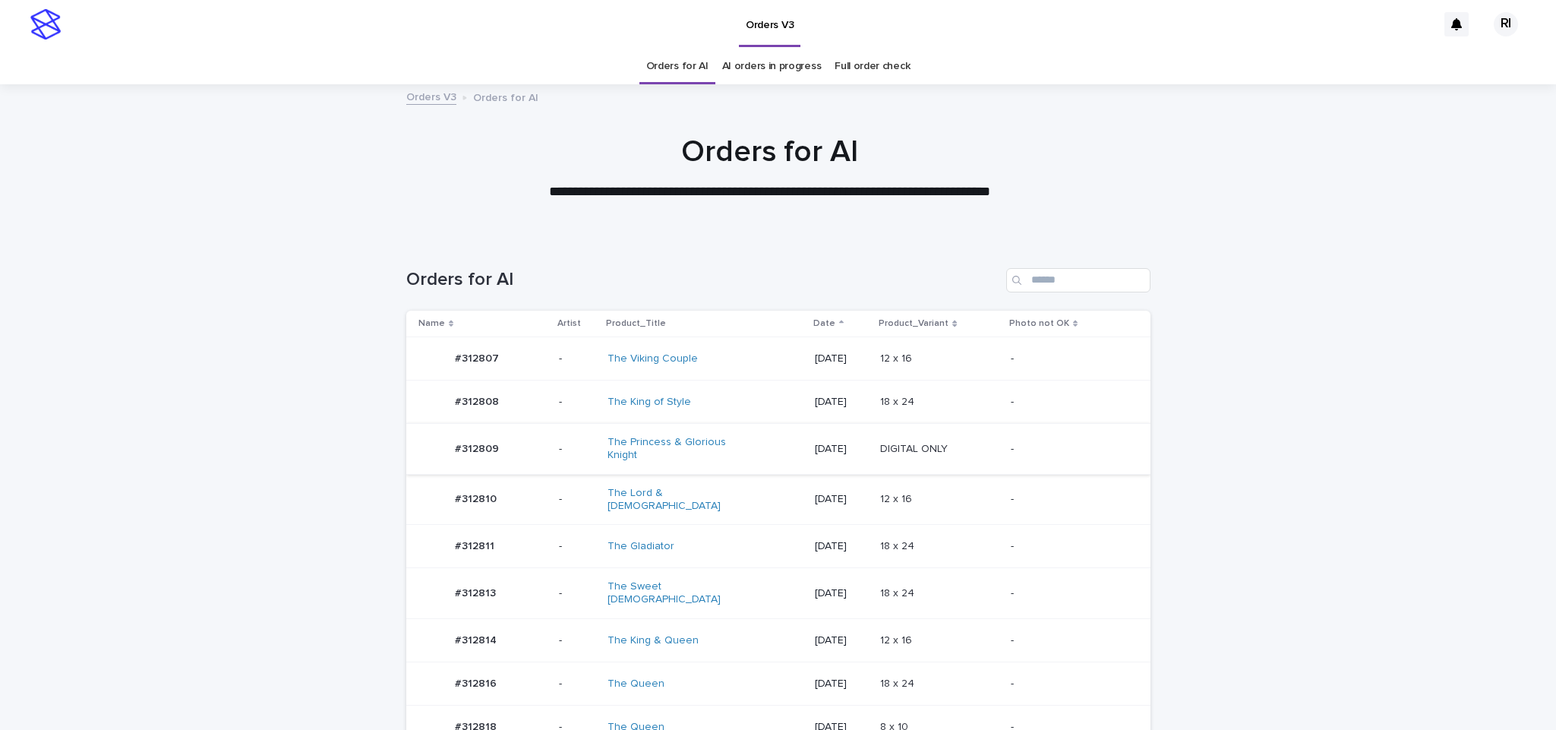 The width and height of the screenshot is (1556, 730). What do you see at coordinates (915, 447) in the screenshot?
I see `p: DIGITAL ONLY` at bounding box center [915, 447].